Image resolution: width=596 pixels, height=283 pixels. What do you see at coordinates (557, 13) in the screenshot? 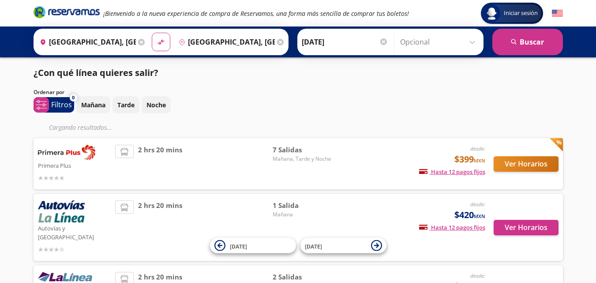
I see `button: English` at bounding box center [557, 13].